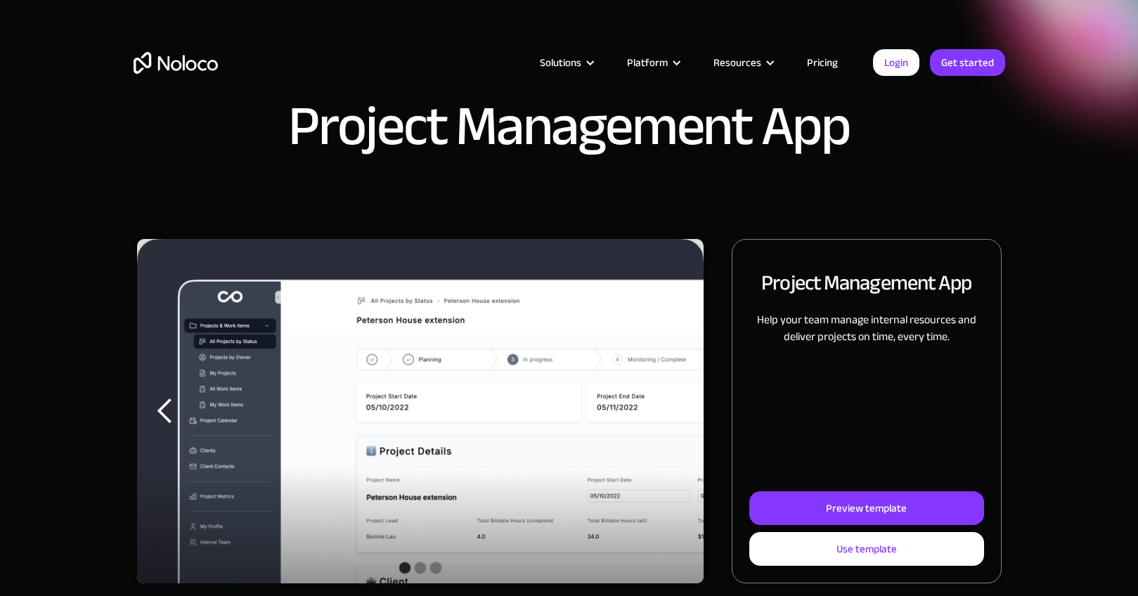 Image resolution: width=1138 pixels, height=596 pixels. Describe the element at coordinates (866, 328) in the screenshot. I see `p: Help your team manage internal resources and deliver projects on time, every time.` at that location.